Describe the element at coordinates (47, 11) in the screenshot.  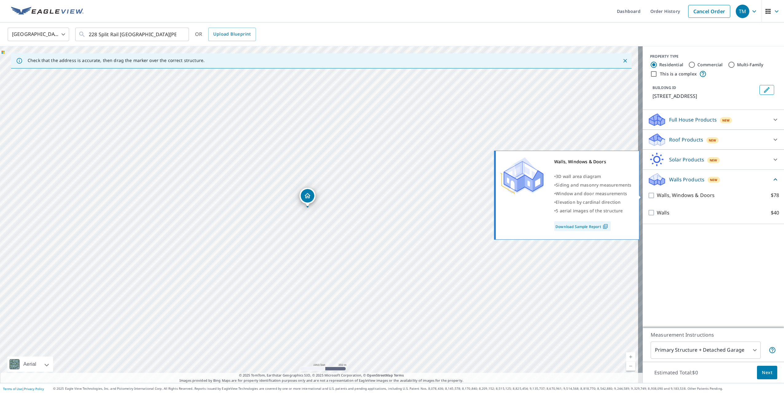
I see `img: EV Logo` at that location.